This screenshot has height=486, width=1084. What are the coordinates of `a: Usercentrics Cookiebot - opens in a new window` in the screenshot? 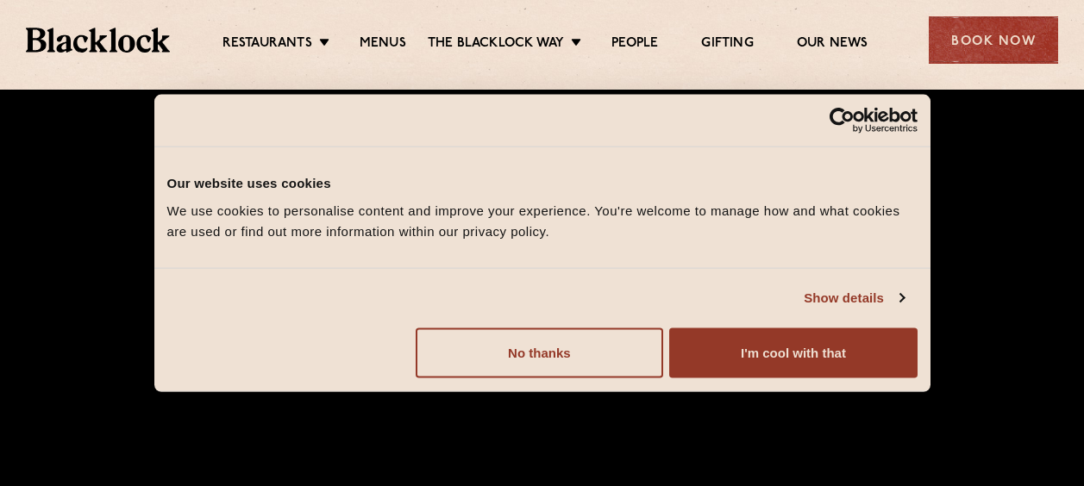 It's located at (841, 121).